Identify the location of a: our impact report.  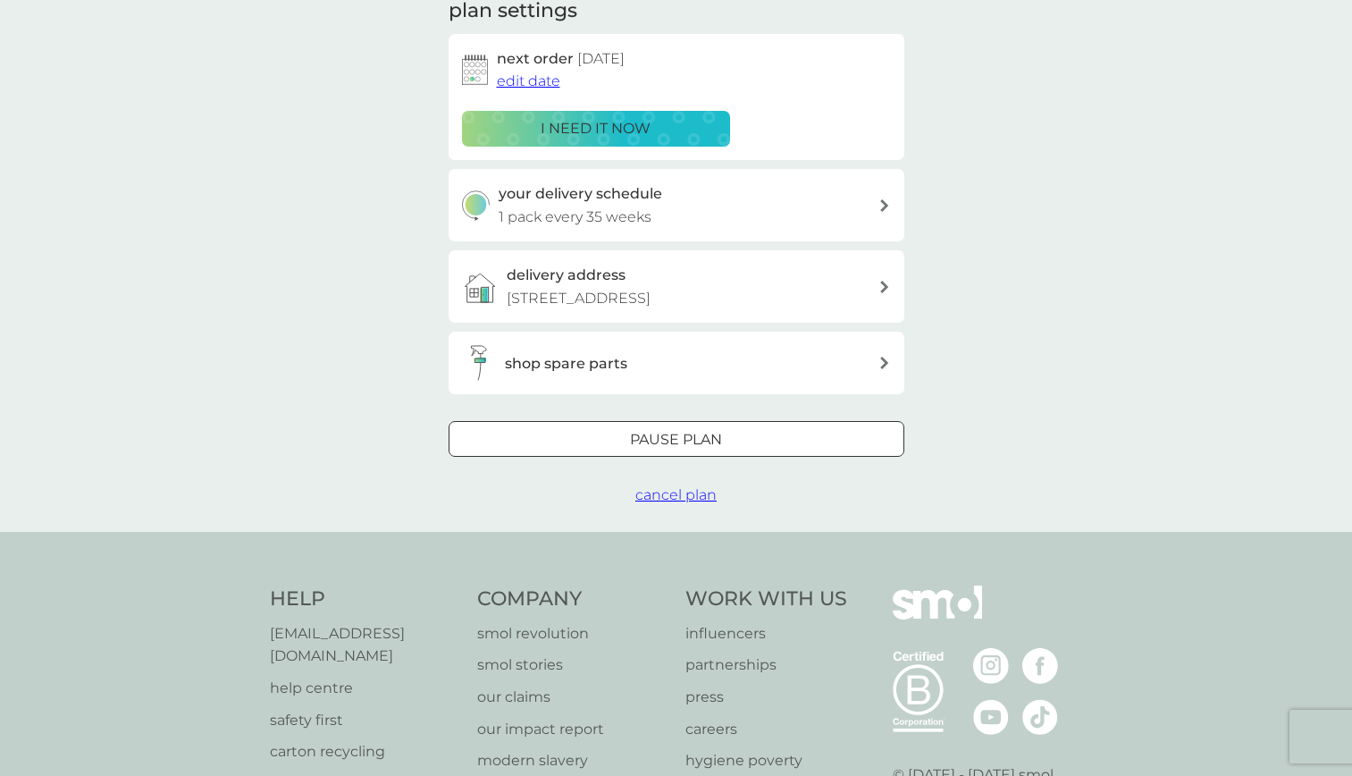
(572, 729).